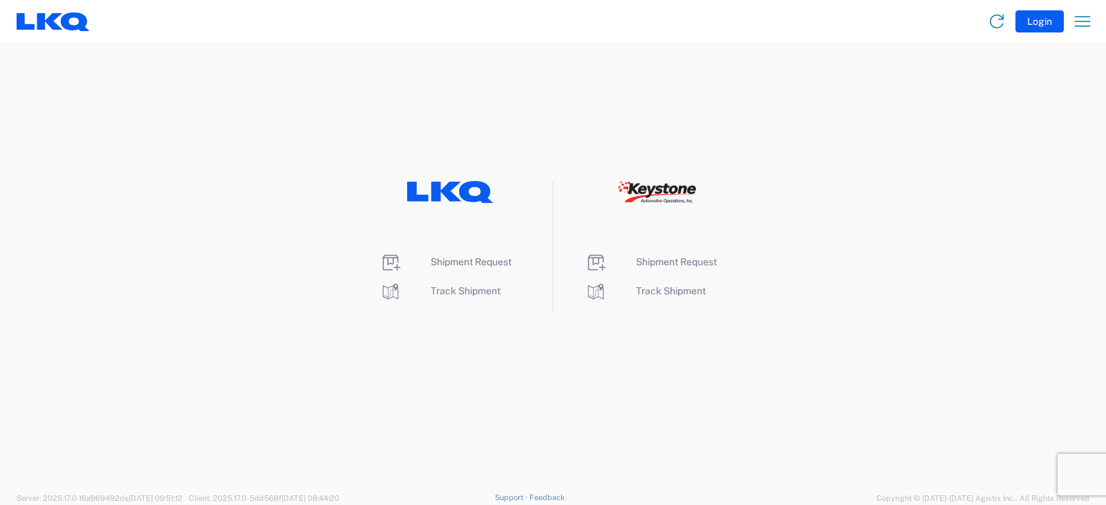 This screenshot has height=505, width=1106. Describe the element at coordinates (264, 499) in the screenshot. I see `span: Client: 2025.17.0-5dd568f` at that location.